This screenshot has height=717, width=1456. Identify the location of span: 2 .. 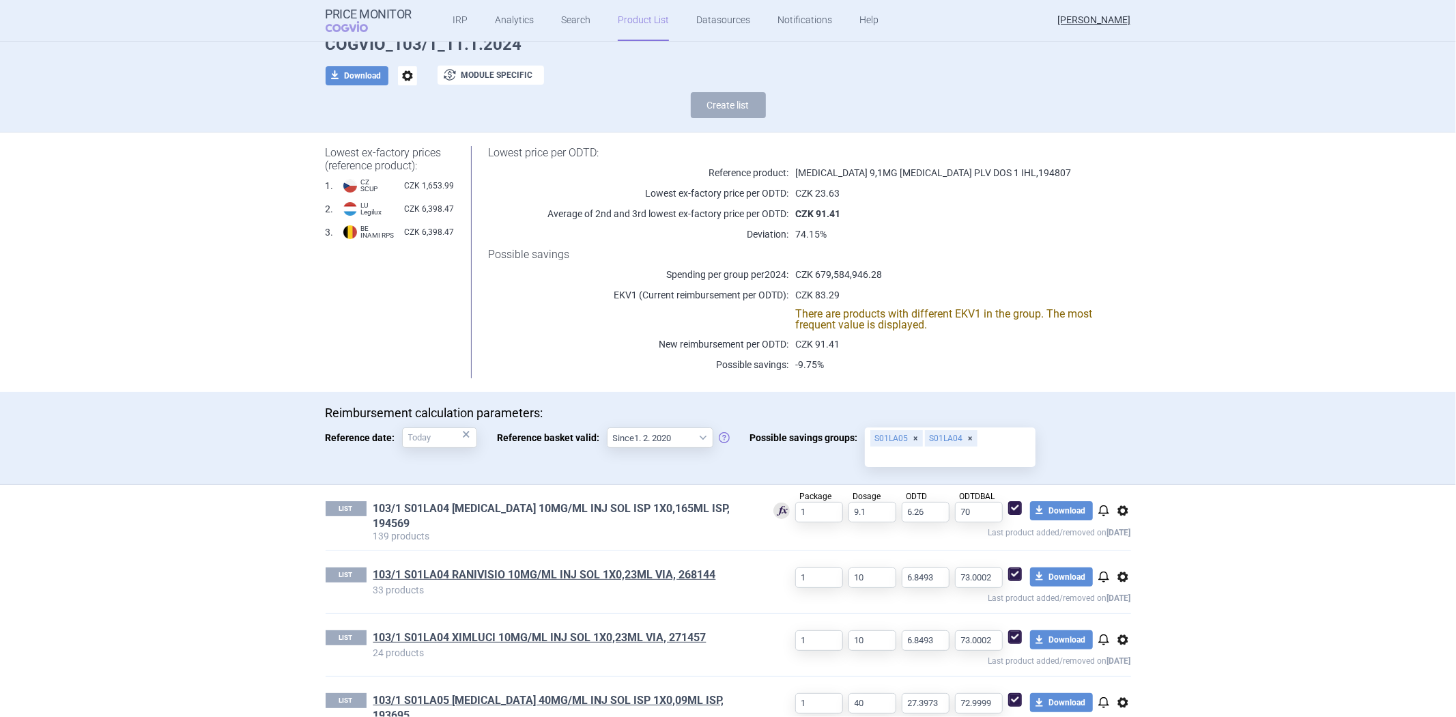
(330, 209).